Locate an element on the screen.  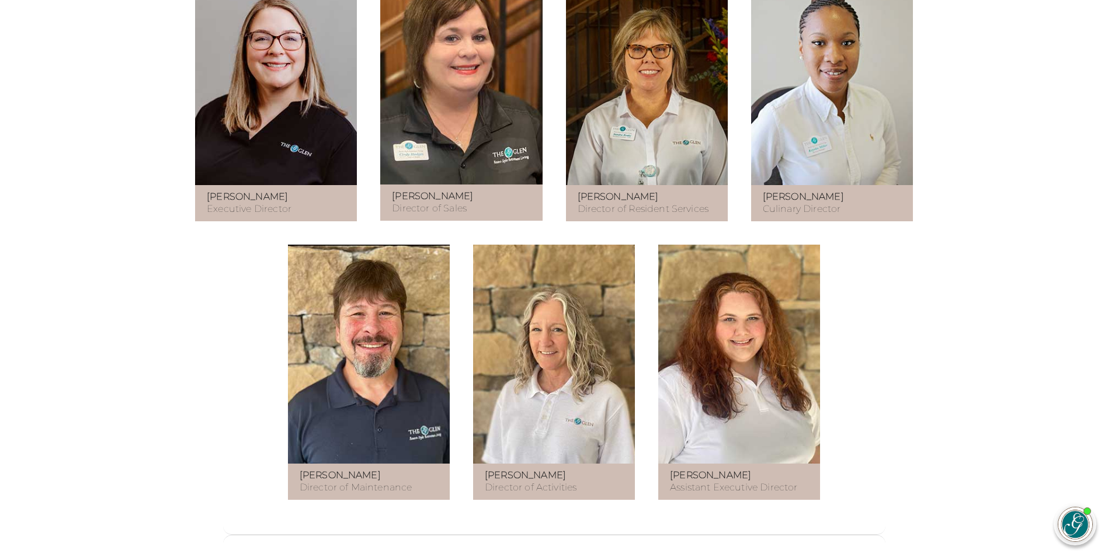
p: Director of Activities is located at coordinates (554, 482).